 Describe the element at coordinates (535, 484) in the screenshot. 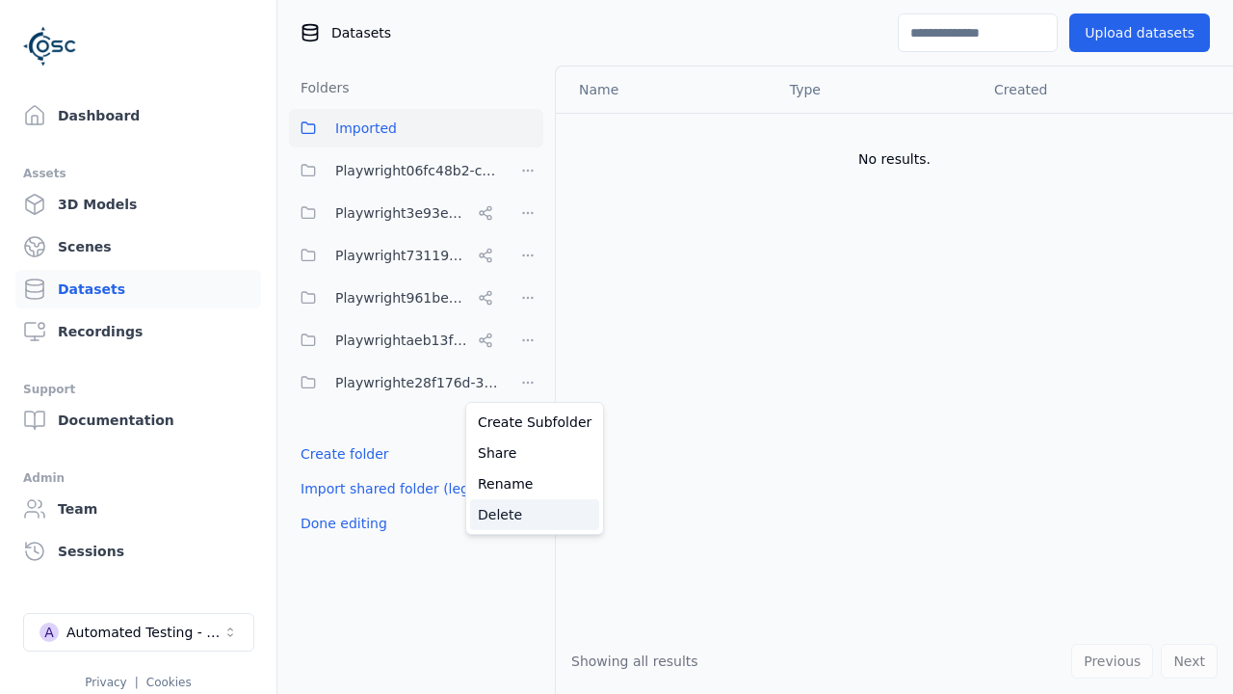

I see `div: Rename` at that location.